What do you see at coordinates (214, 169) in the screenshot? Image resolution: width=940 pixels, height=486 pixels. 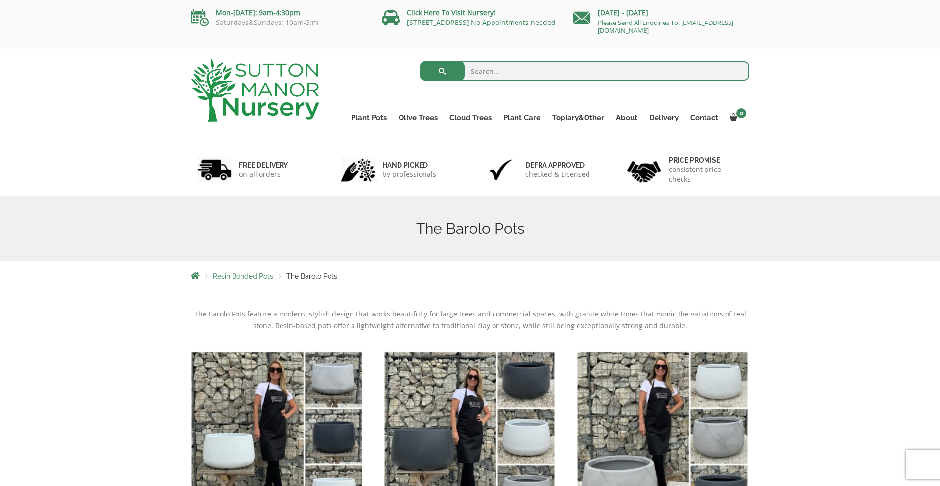 I see `img: 1.jpg` at bounding box center [214, 169].